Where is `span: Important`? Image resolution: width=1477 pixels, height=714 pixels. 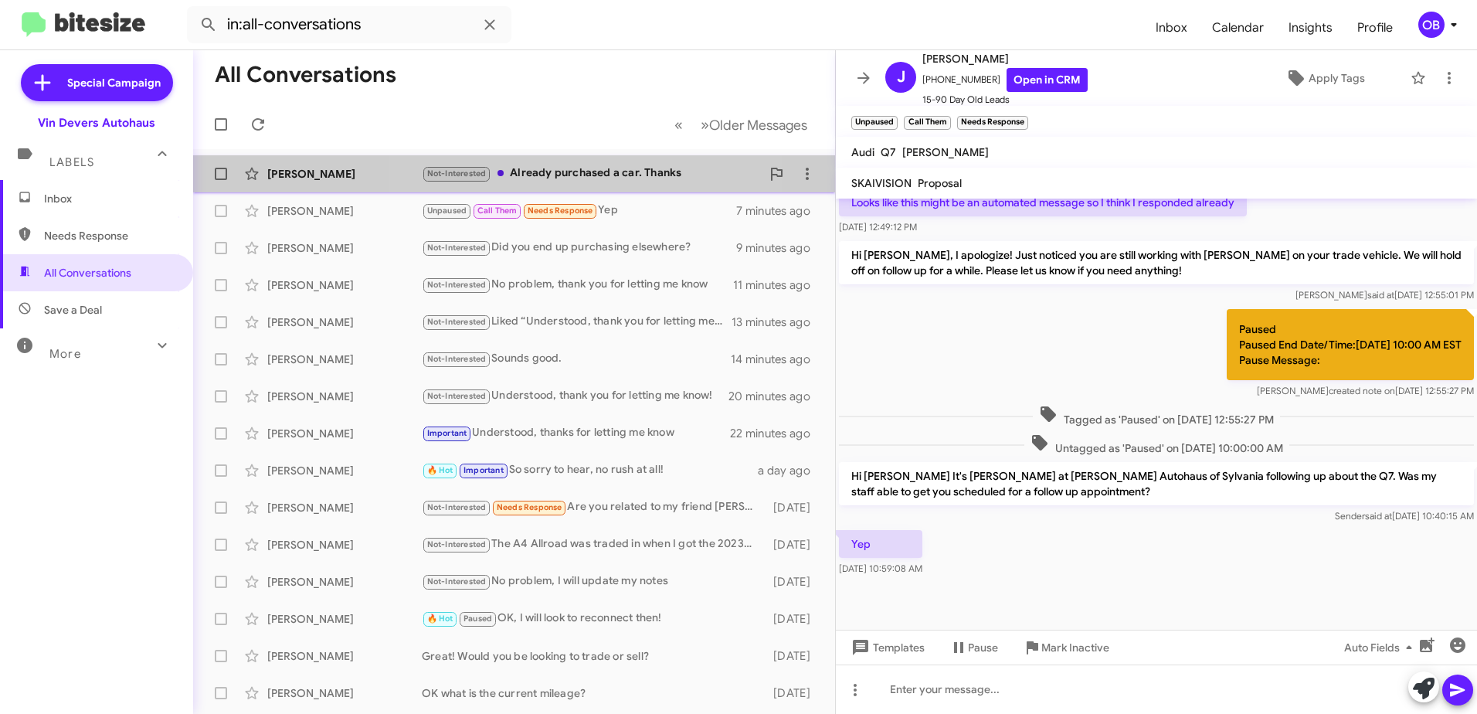
span: Important is located at coordinates (447, 432).